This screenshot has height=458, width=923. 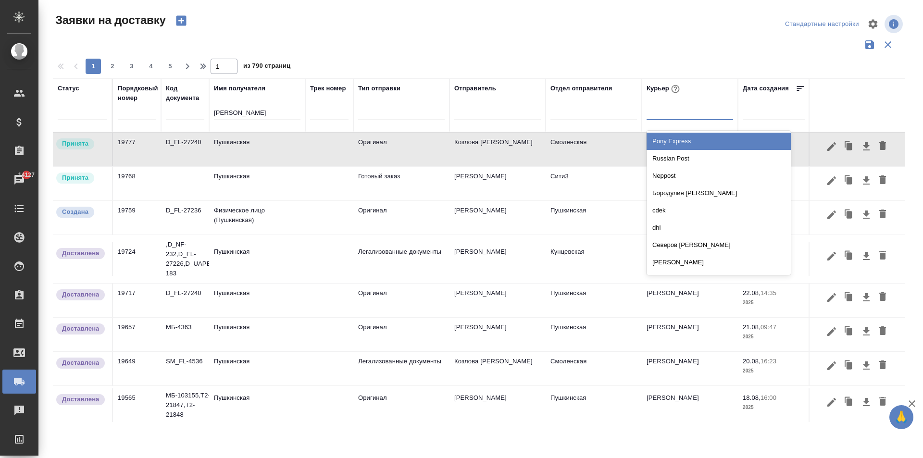 What do you see at coordinates (401, 184) in the screenshot?
I see `td: Готовый заказ` at bounding box center [401, 184].